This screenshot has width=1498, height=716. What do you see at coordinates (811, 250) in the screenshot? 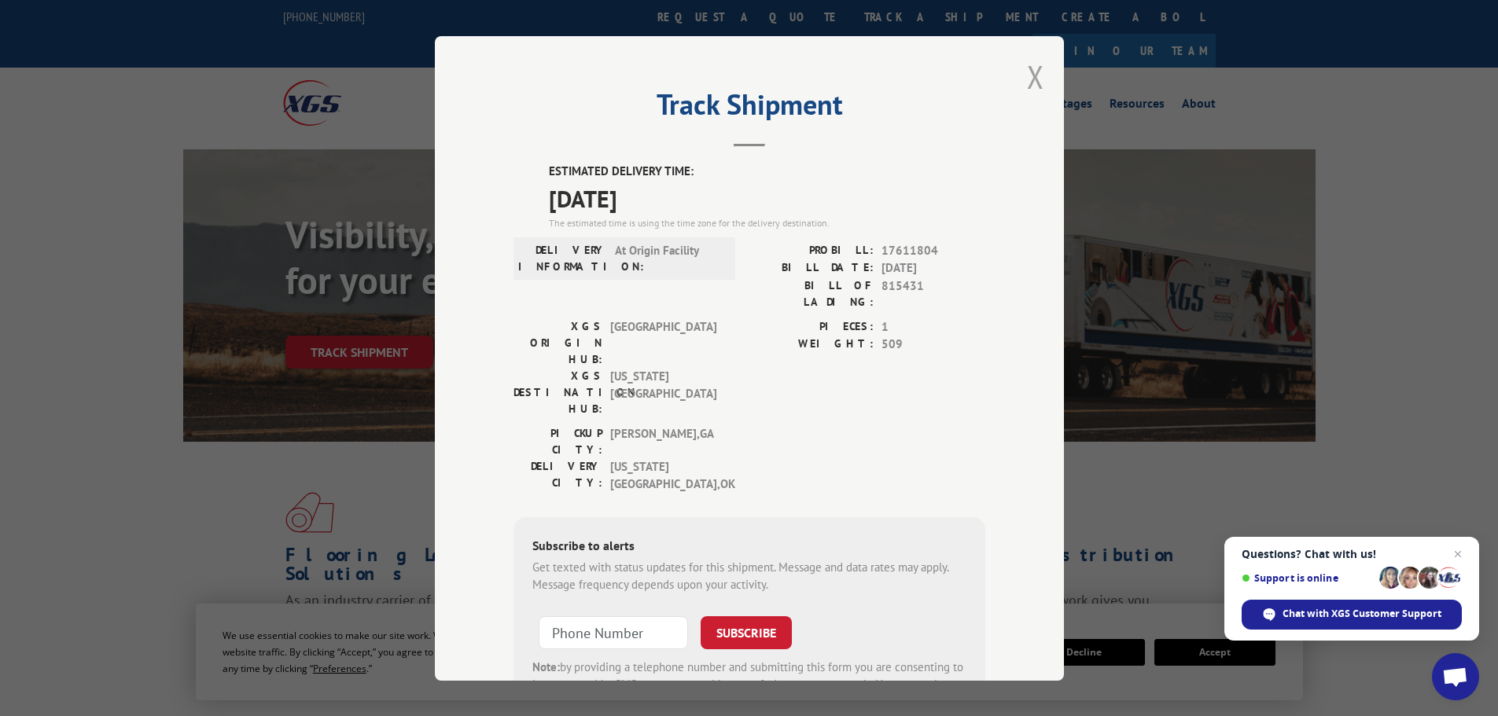
I see `label: PROBILL:` at bounding box center [811, 250].